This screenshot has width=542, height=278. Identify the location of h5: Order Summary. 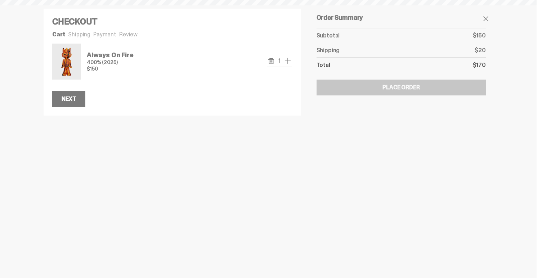
(401, 18).